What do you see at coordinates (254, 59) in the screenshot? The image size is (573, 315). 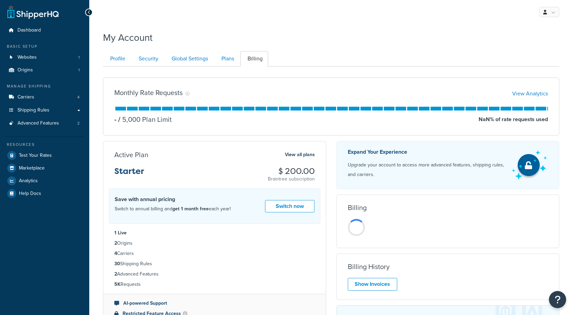 I see `a: Billing` at bounding box center [254, 59].